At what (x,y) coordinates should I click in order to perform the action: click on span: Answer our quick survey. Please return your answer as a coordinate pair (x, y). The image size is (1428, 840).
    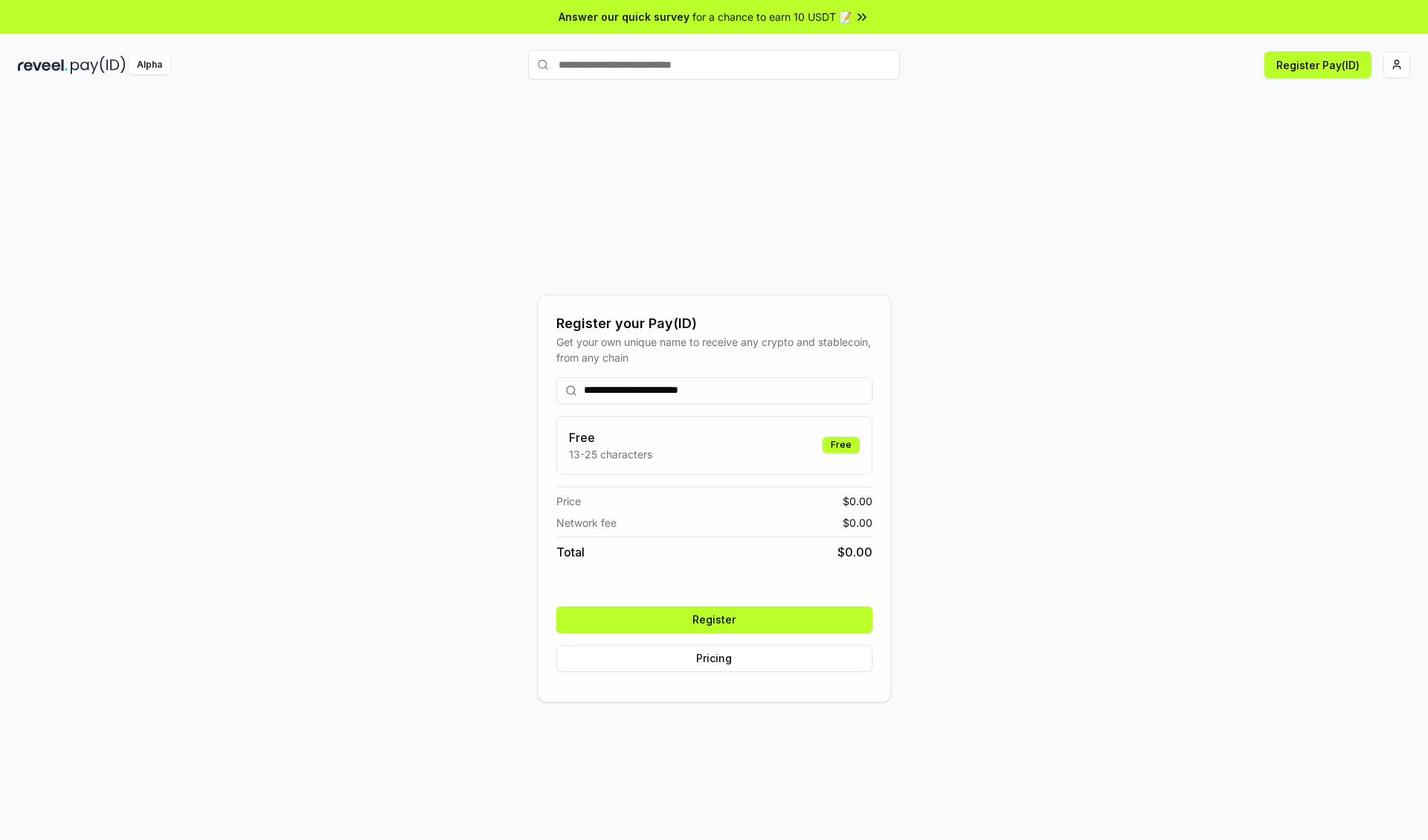
    Looking at the image, I should click on (624, 16).